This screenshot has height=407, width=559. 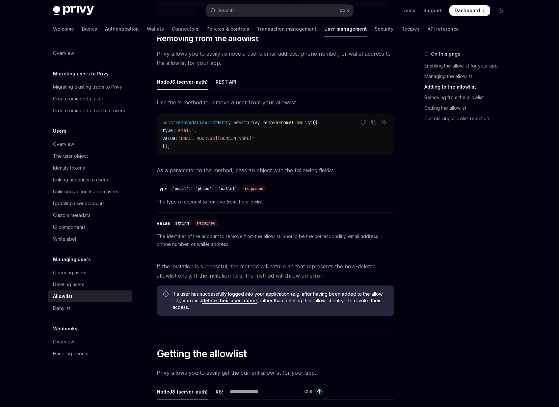 What do you see at coordinates (275, 240) in the screenshot?
I see `span: The identifier of the account to remove from the allowlist. Should be the corresponding email add...` at bounding box center [275, 240].